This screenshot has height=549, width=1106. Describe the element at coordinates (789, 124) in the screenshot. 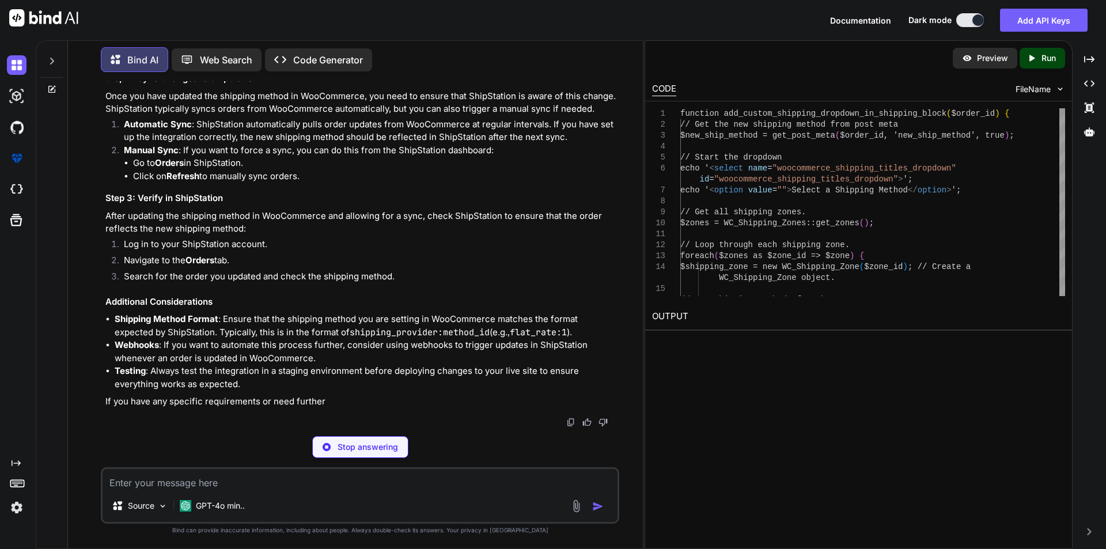

I see `span: // Get the new shipping method from post meta` at that location.